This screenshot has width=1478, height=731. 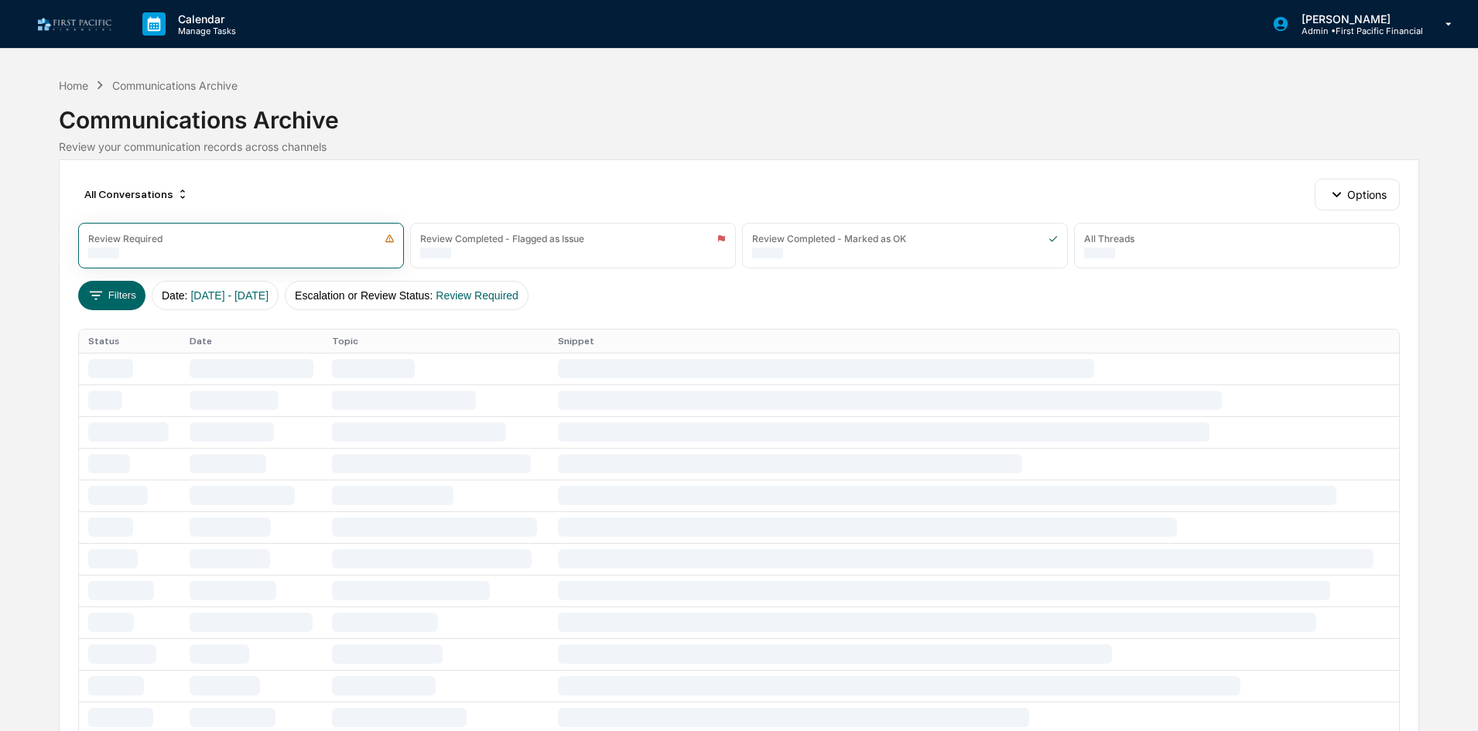 I want to click on div: All Conversations, so click(x=136, y=194).